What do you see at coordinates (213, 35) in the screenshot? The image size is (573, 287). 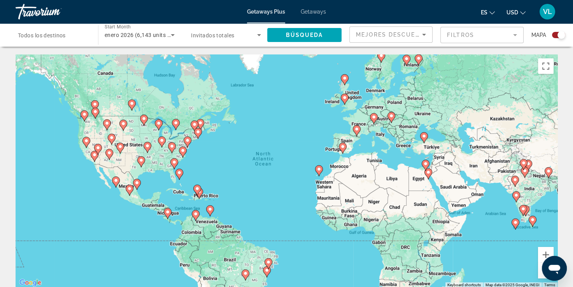 I see `span: Invitados totales` at bounding box center [213, 35].